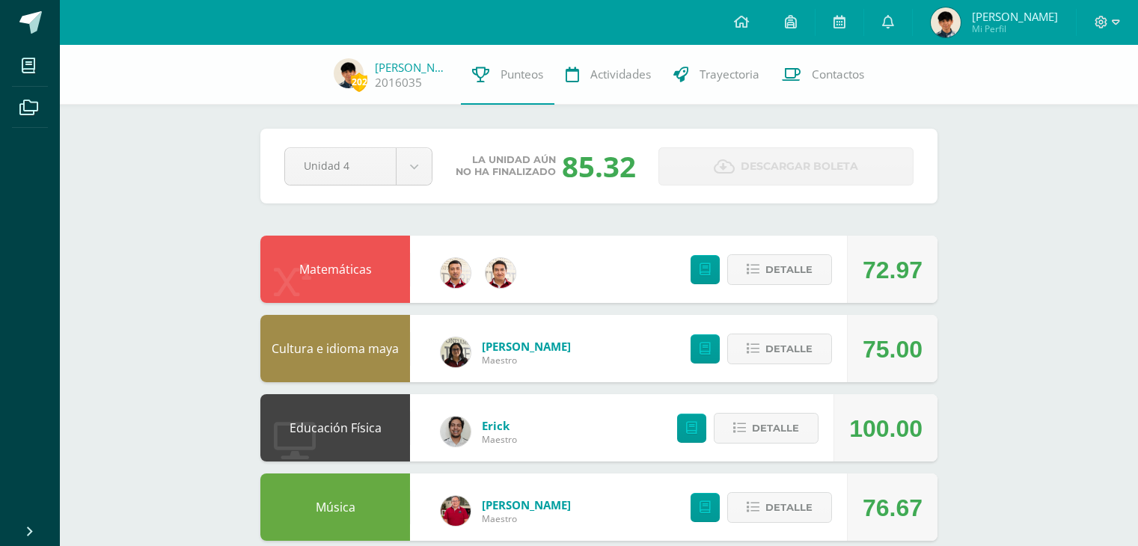 Image resolution: width=1138 pixels, height=546 pixels. Describe the element at coordinates (335, 428) in the screenshot. I see `div: Educación Física` at that location.